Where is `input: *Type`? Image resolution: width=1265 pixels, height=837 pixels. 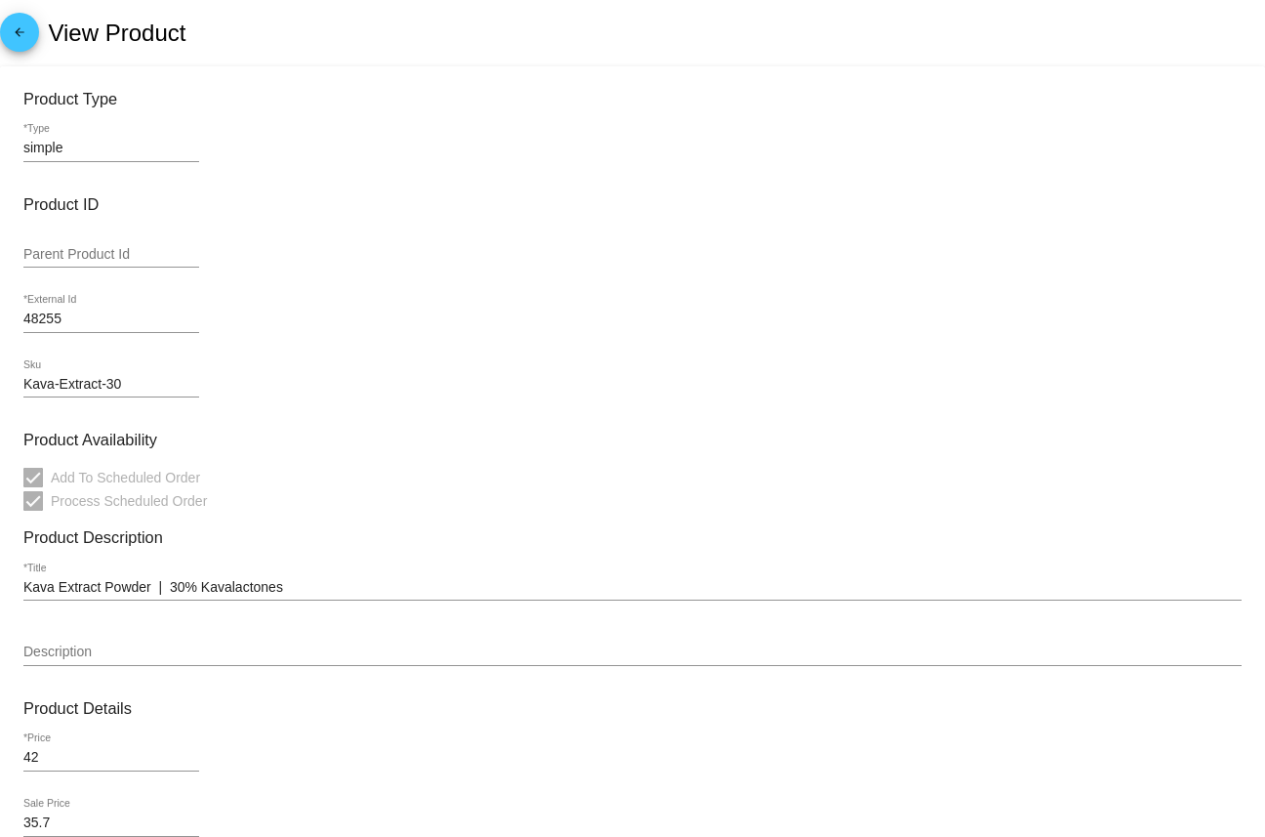 input: *Type is located at coordinates (111, 148).